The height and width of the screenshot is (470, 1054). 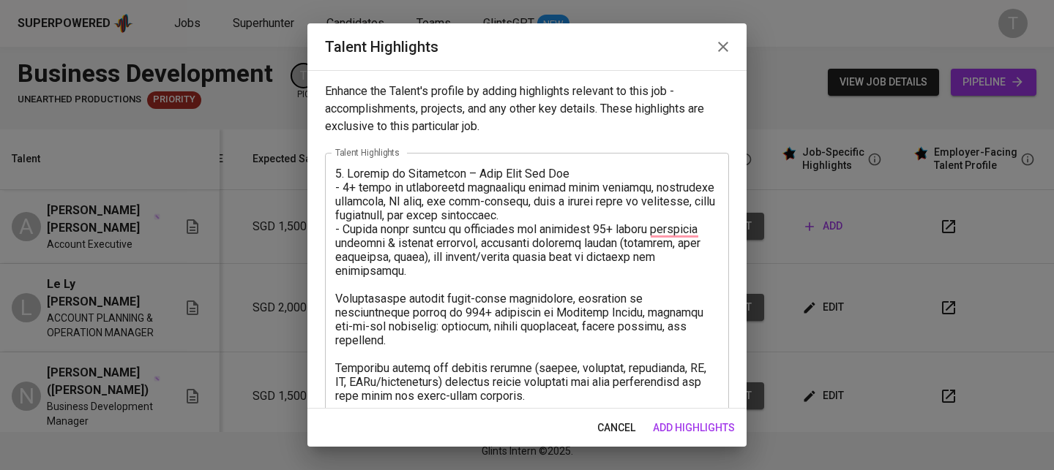 What do you see at coordinates (694, 428) in the screenshot?
I see `button: add highlights` at bounding box center [694, 428].